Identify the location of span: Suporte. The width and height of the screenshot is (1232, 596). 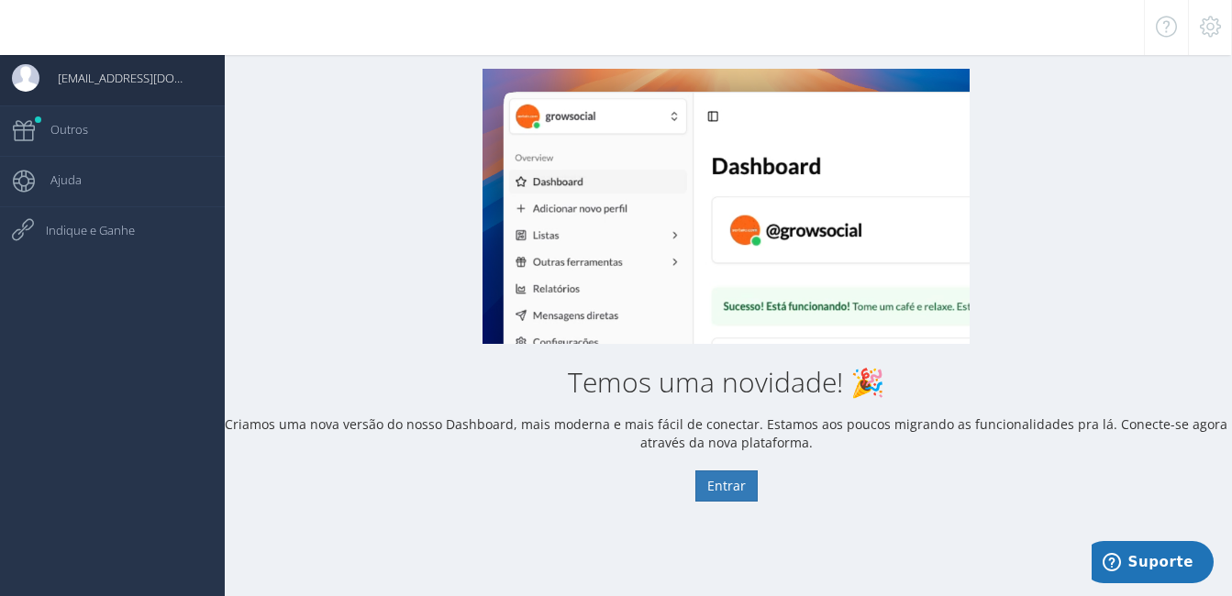
(69, 21).